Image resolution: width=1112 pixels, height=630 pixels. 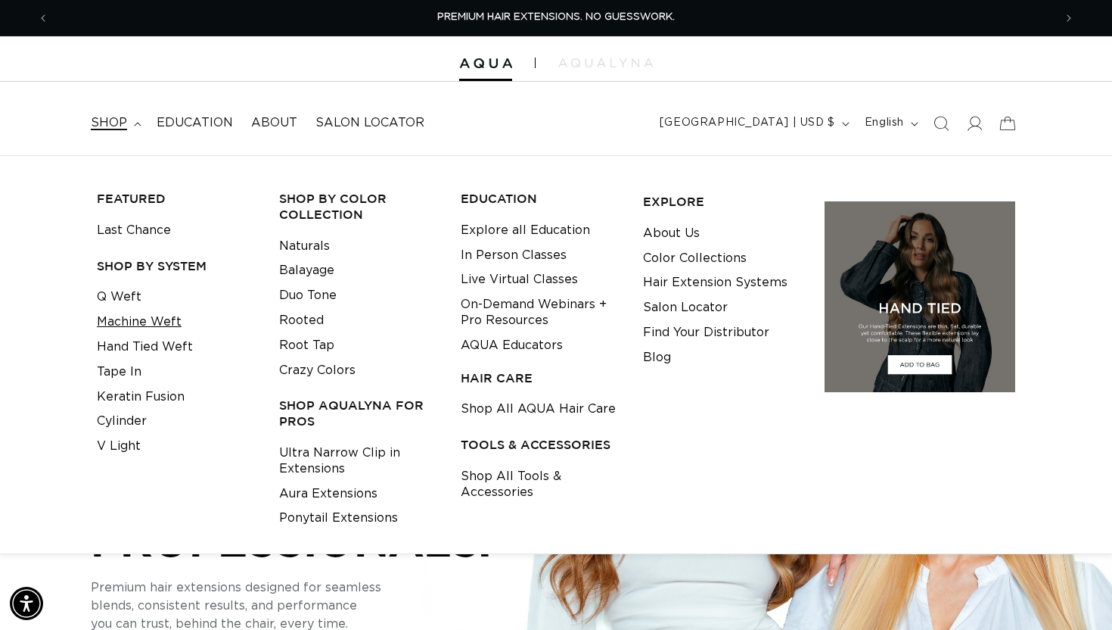 I want to click on summary: shop, so click(x=114, y=123).